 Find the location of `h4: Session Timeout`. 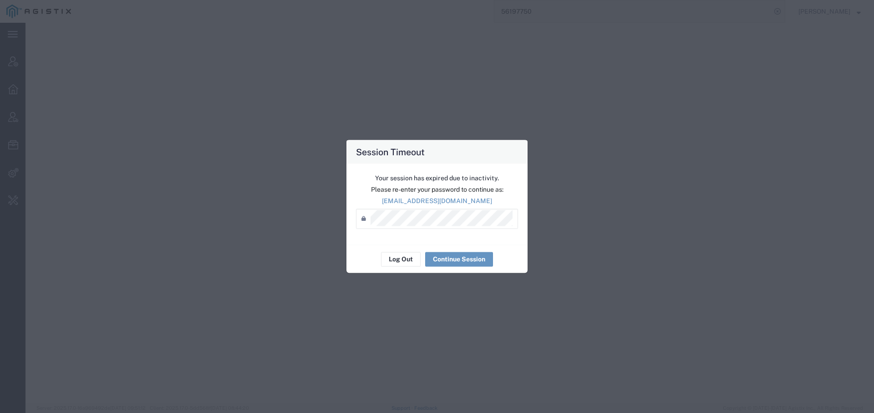

h4: Session Timeout is located at coordinates (390, 151).